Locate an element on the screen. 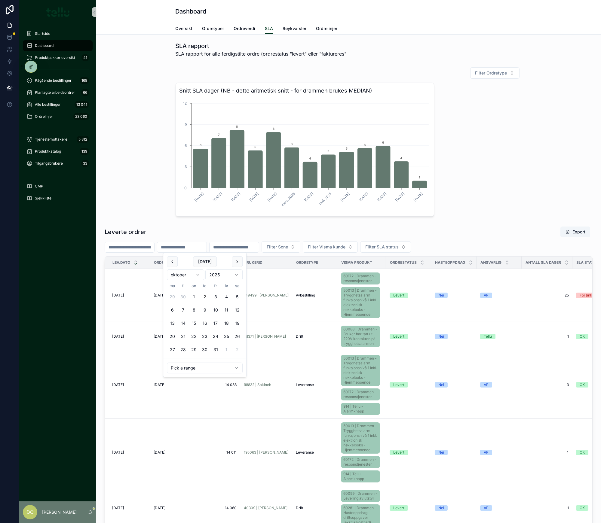 This screenshot has height=523, width=601. button: fredag 10. oktober 2025 is located at coordinates (216, 310).